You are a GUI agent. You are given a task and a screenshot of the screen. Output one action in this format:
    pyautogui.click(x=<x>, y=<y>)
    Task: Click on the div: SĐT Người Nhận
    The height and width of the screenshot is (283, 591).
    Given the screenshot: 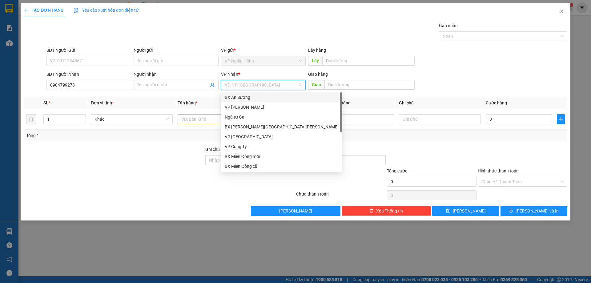 What is the action you would take?
    pyautogui.click(x=89, y=74)
    